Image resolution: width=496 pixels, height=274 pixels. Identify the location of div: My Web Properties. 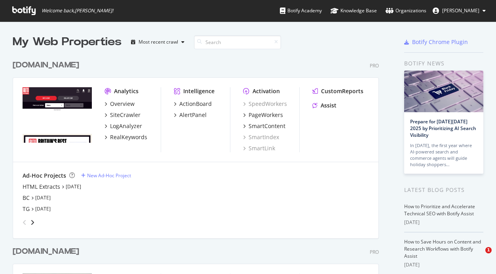
(67, 42).